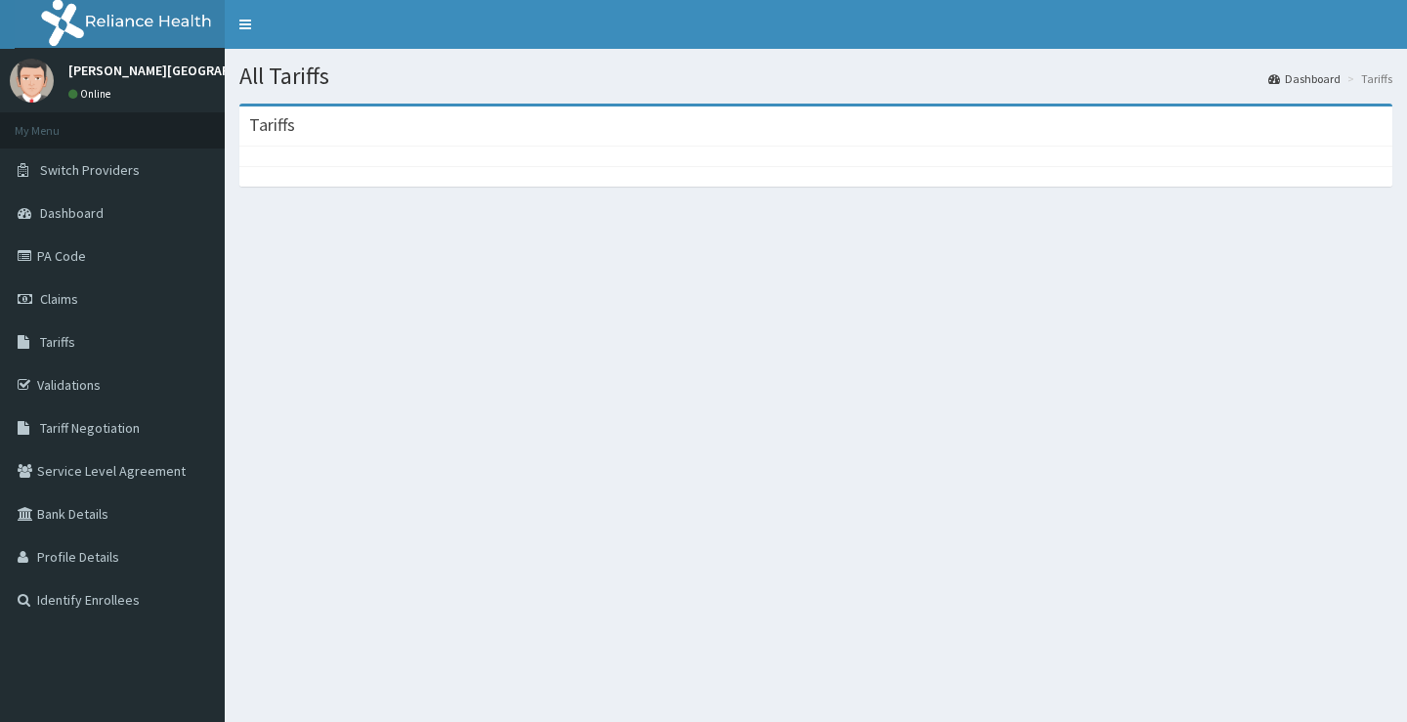 This screenshot has width=1407, height=722. What do you see at coordinates (90, 170) in the screenshot?
I see `span: Switch Providers` at bounding box center [90, 170].